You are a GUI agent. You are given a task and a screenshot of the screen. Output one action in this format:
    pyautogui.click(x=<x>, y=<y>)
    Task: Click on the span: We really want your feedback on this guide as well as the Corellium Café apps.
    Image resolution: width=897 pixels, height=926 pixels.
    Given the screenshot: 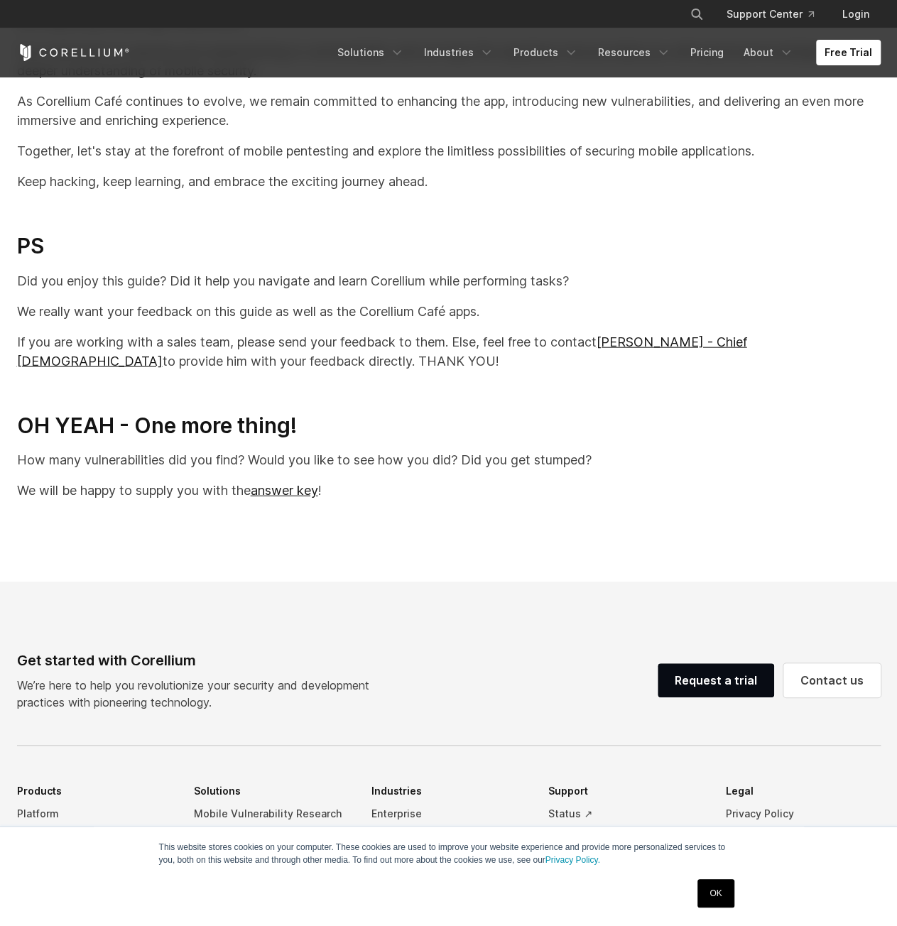 What is the action you would take?
    pyautogui.click(x=248, y=311)
    